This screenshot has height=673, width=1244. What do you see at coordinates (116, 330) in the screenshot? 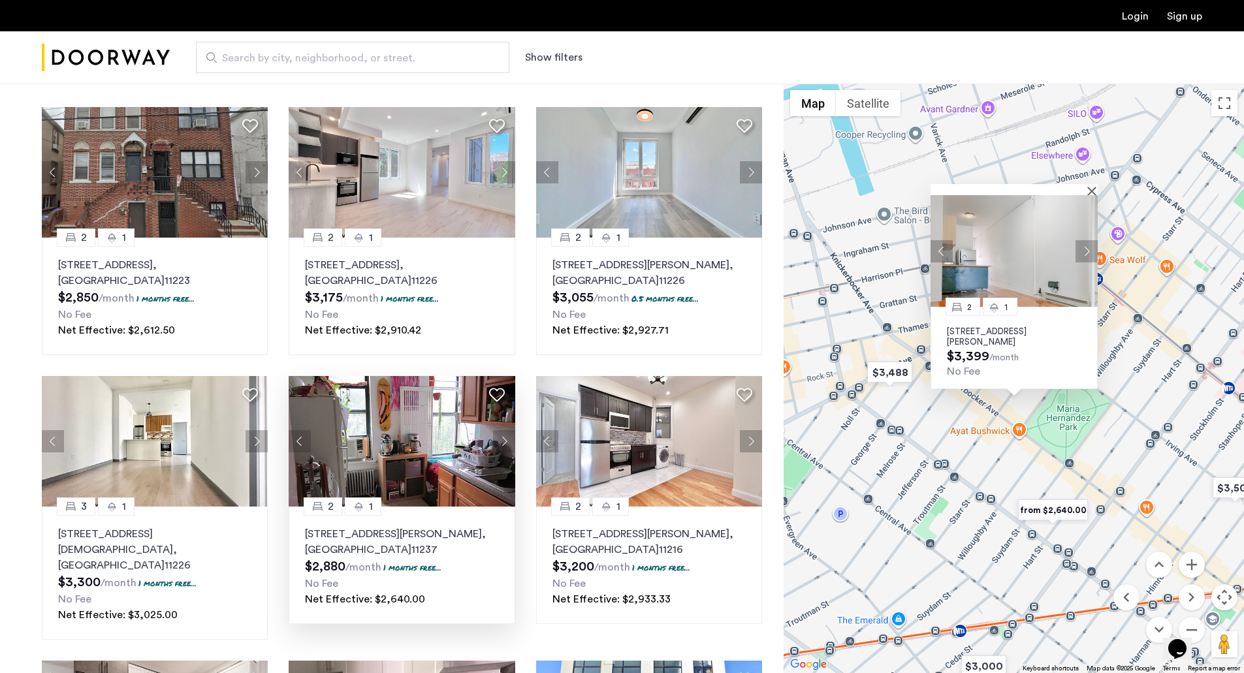
I see `span: Net Effective: $2,612.50` at bounding box center [116, 330].